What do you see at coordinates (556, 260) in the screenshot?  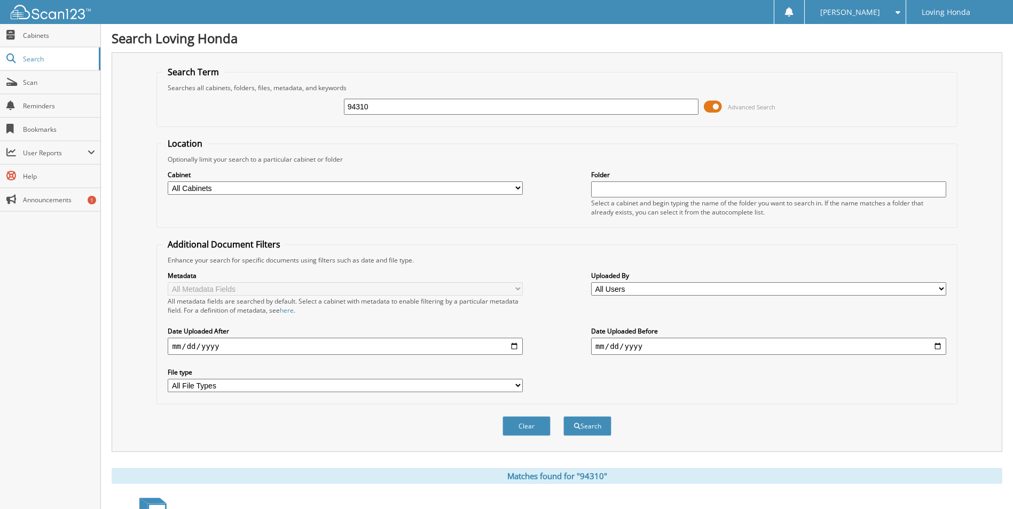 I see `div: Enhance your search for specific documents using filters such as date and file type.` at bounding box center [556, 260].